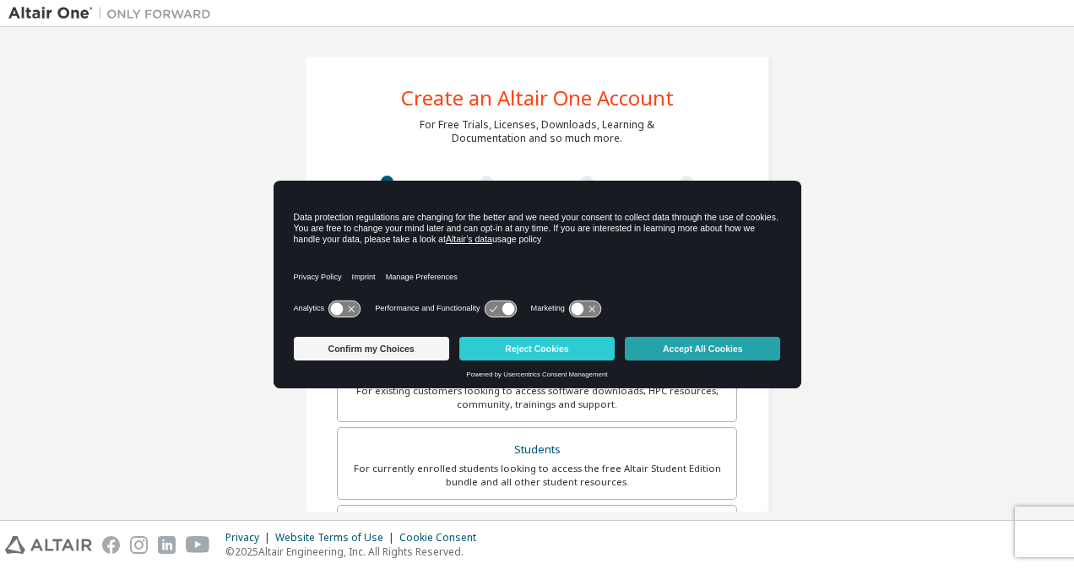 This screenshot has height=569, width=1074. What do you see at coordinates (166, 545) in the screenshot?
I see `img: linkedin.svg` at bounding box center [166, 545].